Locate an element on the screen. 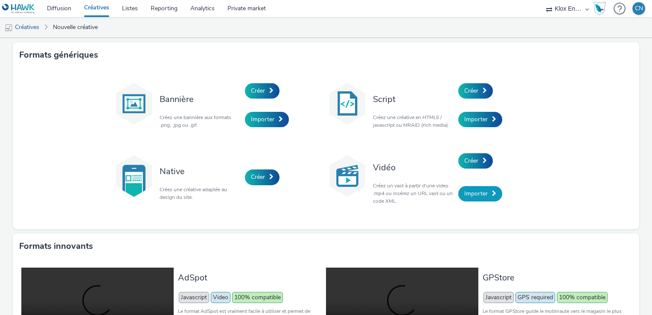 The width and height of the screenshot is (652, 315). img: code.svg is located at coordinates (347, 104).